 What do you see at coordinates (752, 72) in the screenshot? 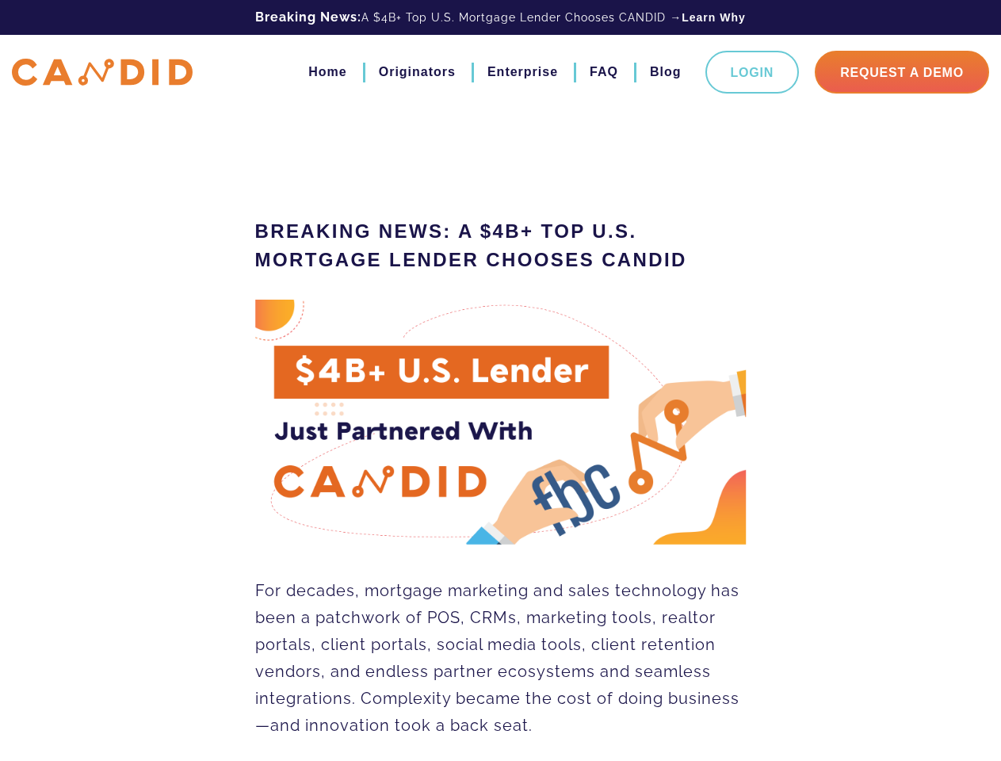
I see `a: Login` at bounding box center [752, 72].